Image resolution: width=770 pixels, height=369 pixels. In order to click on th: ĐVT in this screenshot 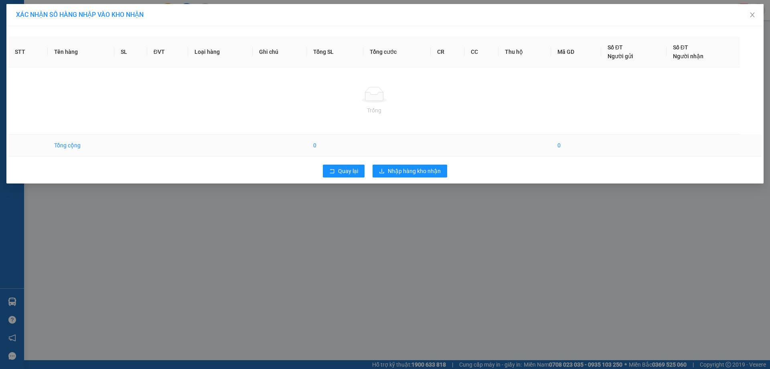, I will do `click(168, 52)`.